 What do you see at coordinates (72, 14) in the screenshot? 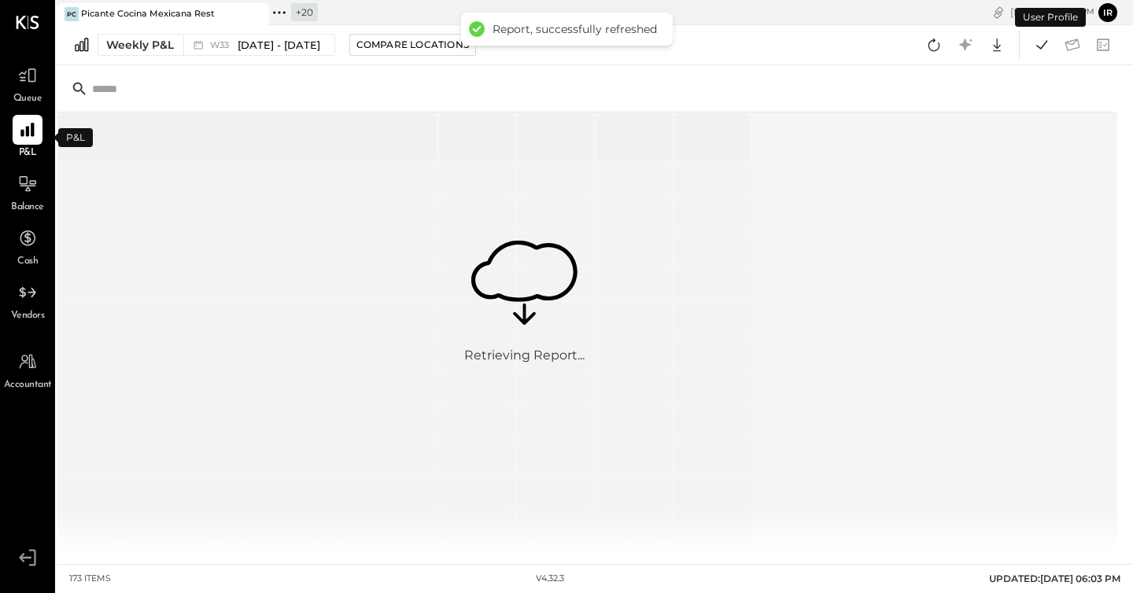
I see `div: PC` at bounding box center [72, 14].